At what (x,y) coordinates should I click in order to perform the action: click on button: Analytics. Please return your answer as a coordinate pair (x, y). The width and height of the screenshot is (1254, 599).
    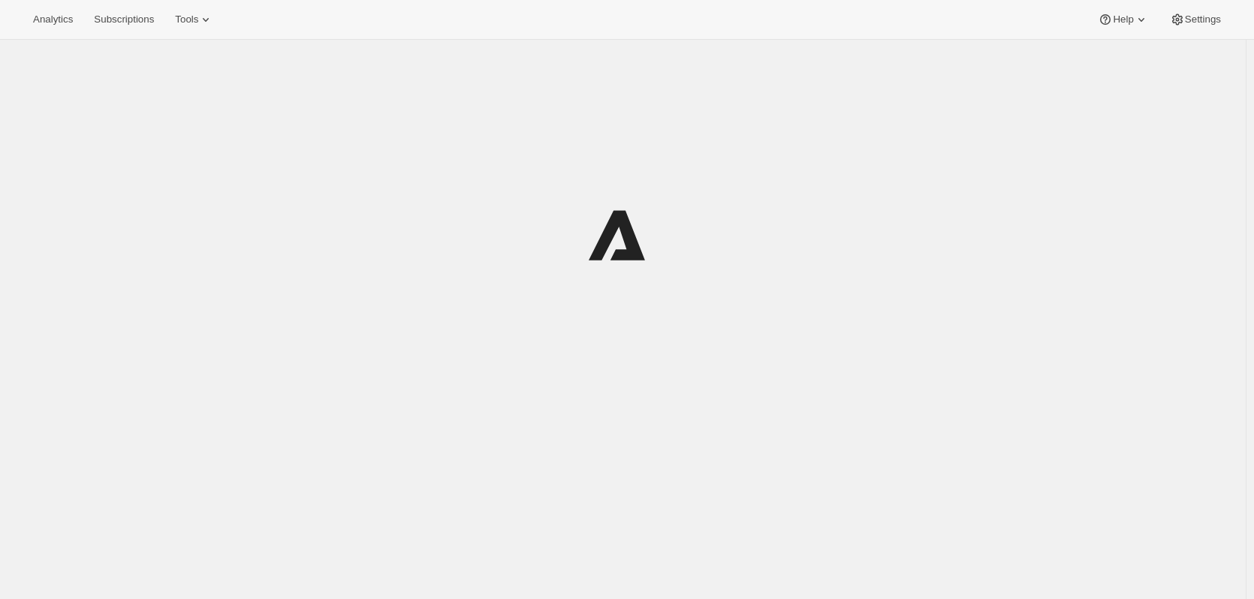
    Looking at the image, I should click on (53, 20).